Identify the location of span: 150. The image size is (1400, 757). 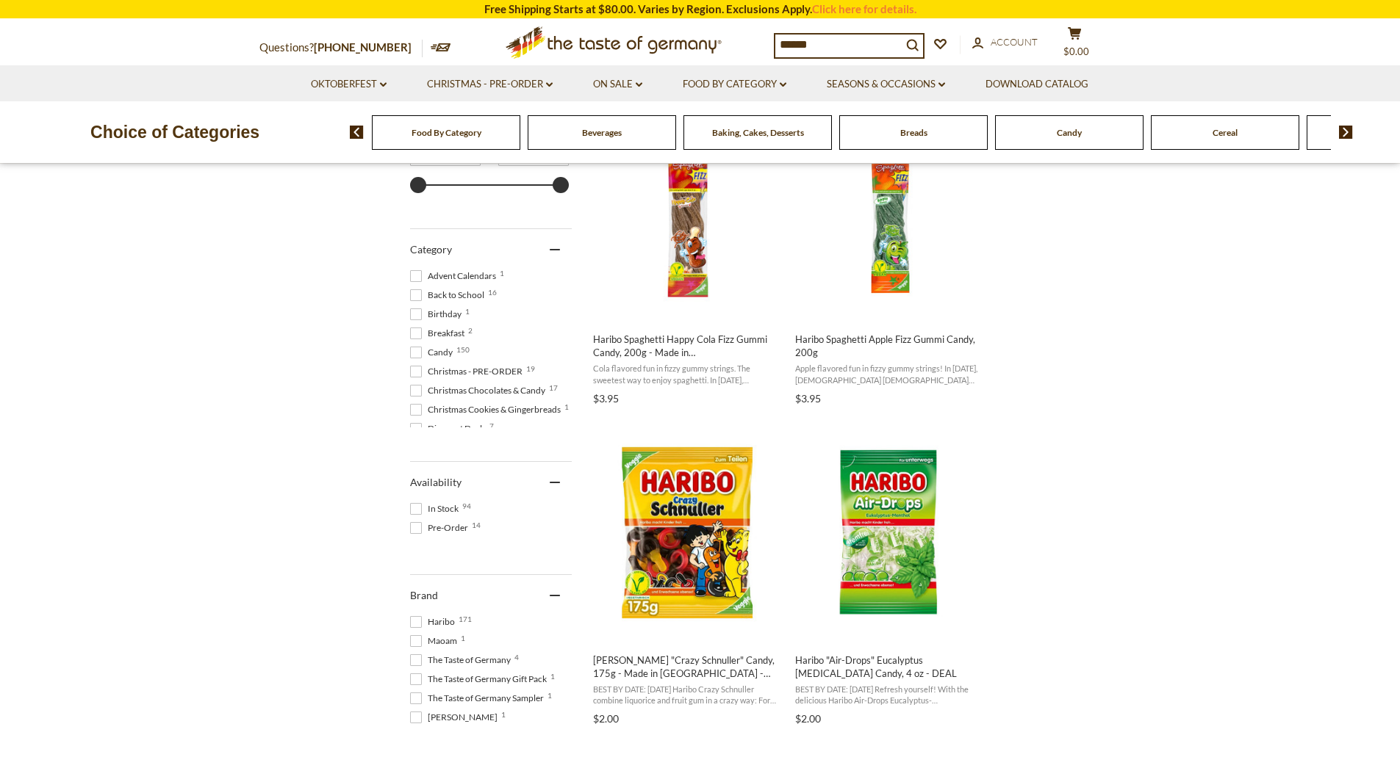
(463, 350).